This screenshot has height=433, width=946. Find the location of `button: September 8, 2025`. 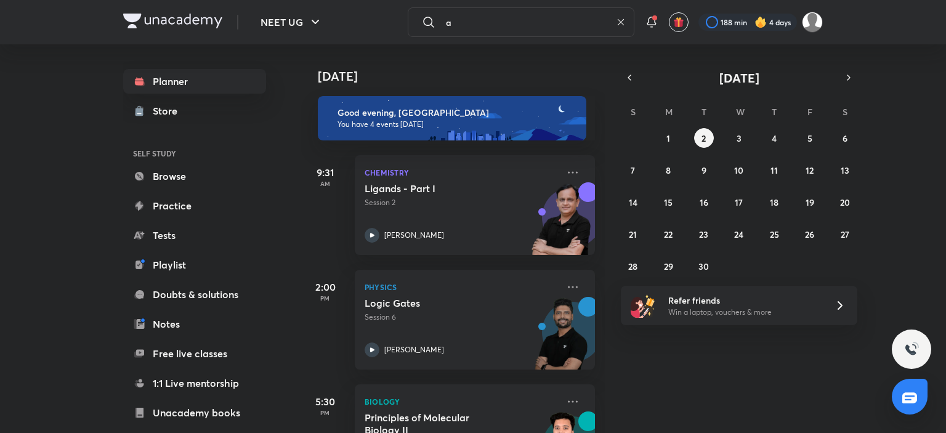

button: September 8, 2025 is located at coordinates (668, 170).